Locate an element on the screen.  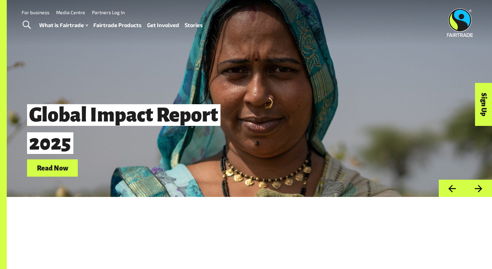
a: Toggle Search is located at coordinates (26, 25).